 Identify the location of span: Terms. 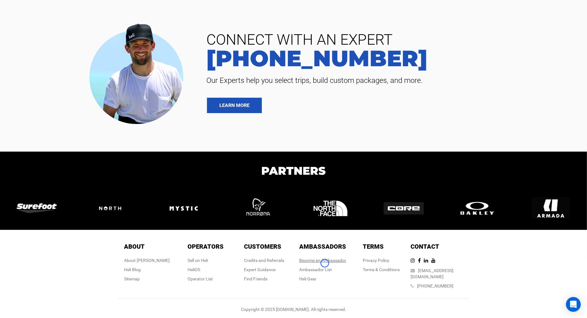
(374, 247).